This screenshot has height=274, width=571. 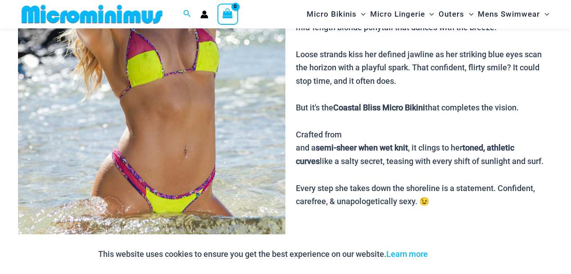 I want to click on a: Search icon link, so click(x=187, y=14).